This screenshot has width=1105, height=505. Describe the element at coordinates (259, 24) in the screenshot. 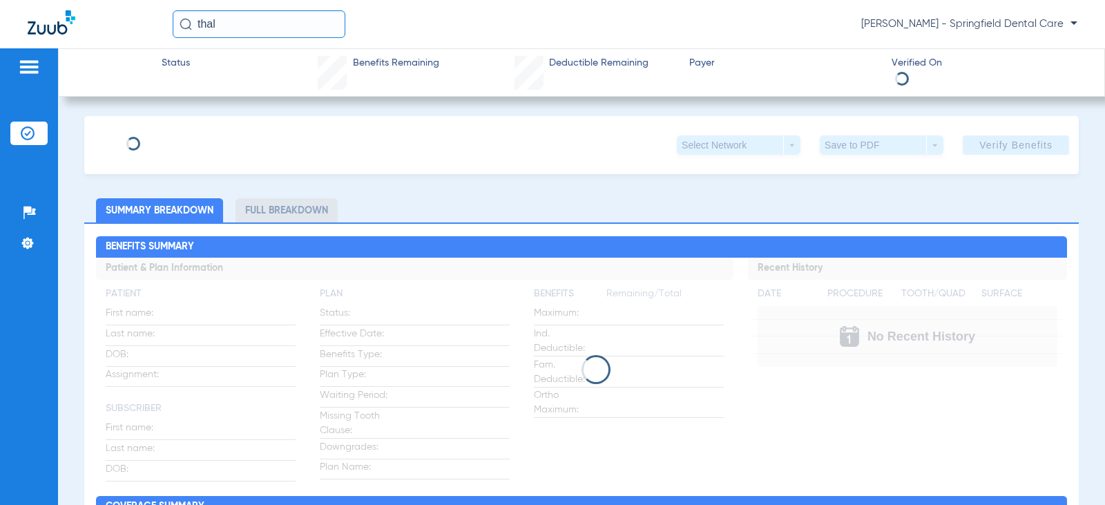

I see `input: Search for patients` at that location.